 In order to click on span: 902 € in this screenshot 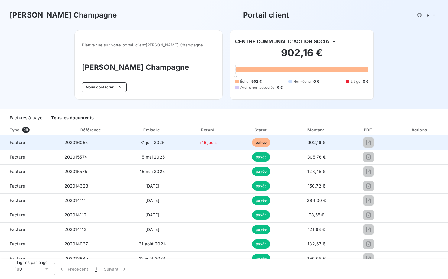, I will do `click(257, 82)`.